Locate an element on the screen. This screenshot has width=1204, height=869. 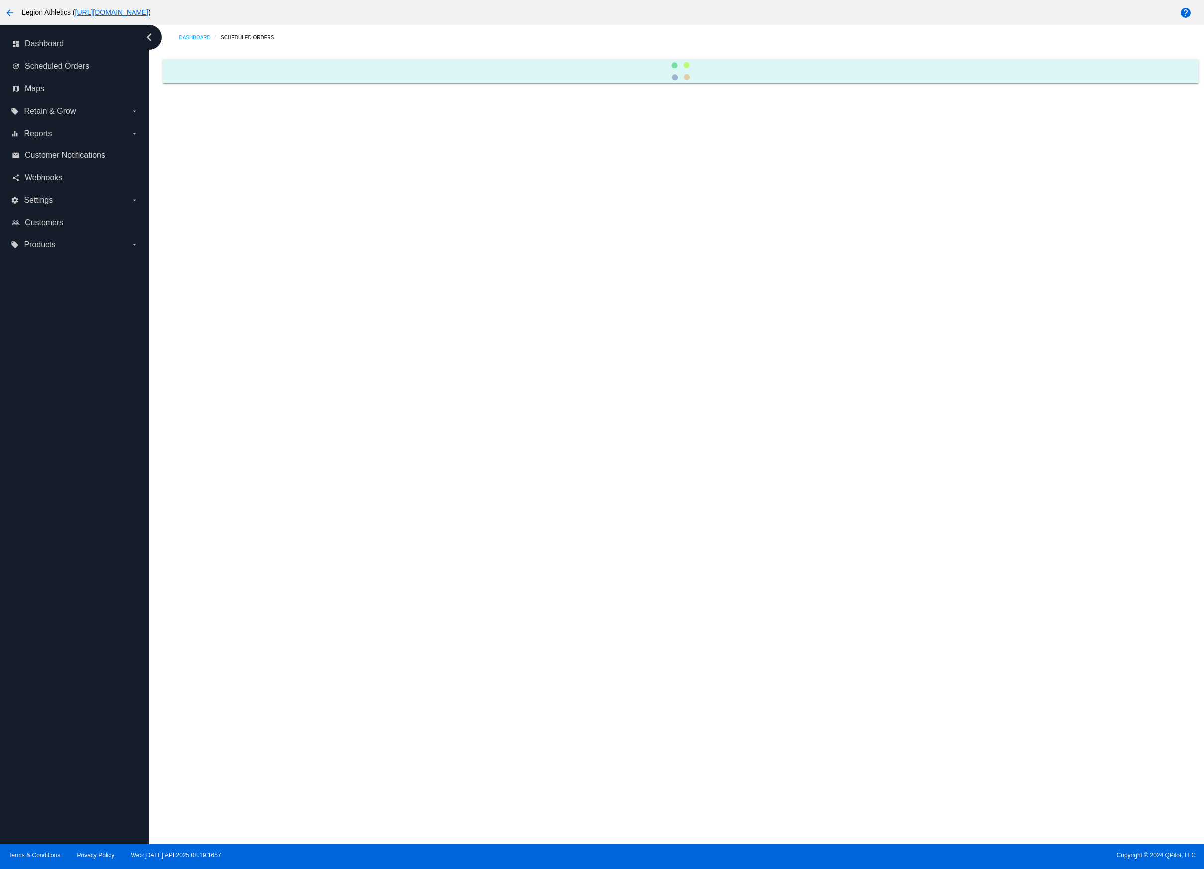
i: people_outline is located at coordinates (16, 223).